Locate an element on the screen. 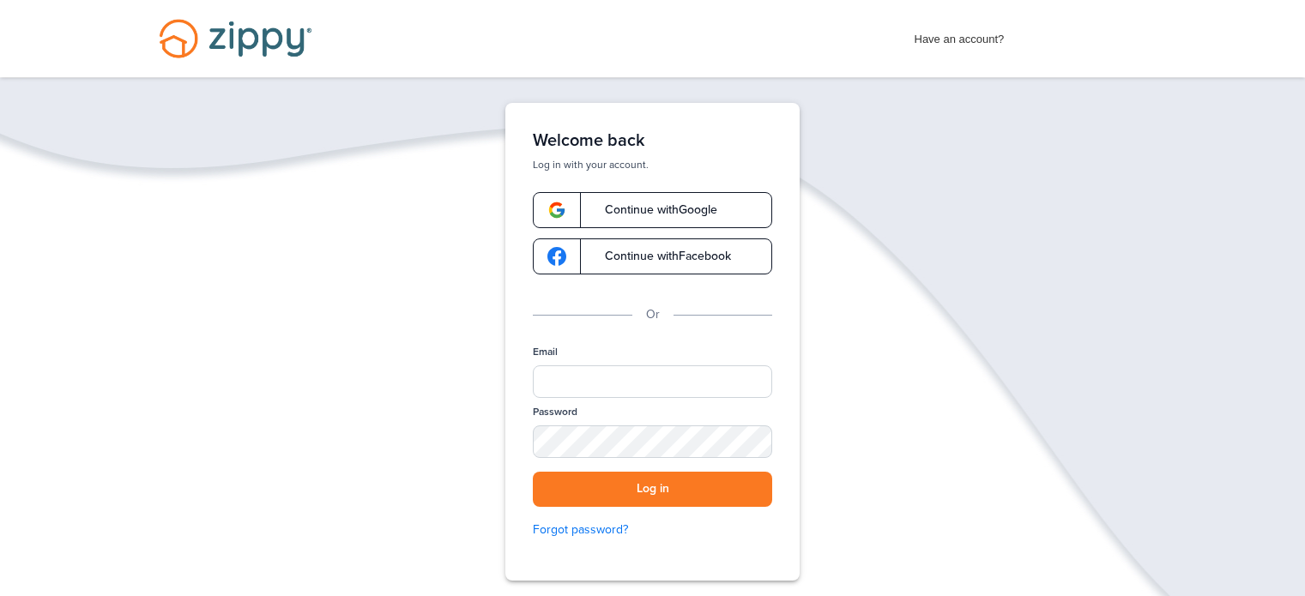  label: Password is located at coordinates (555, 412).